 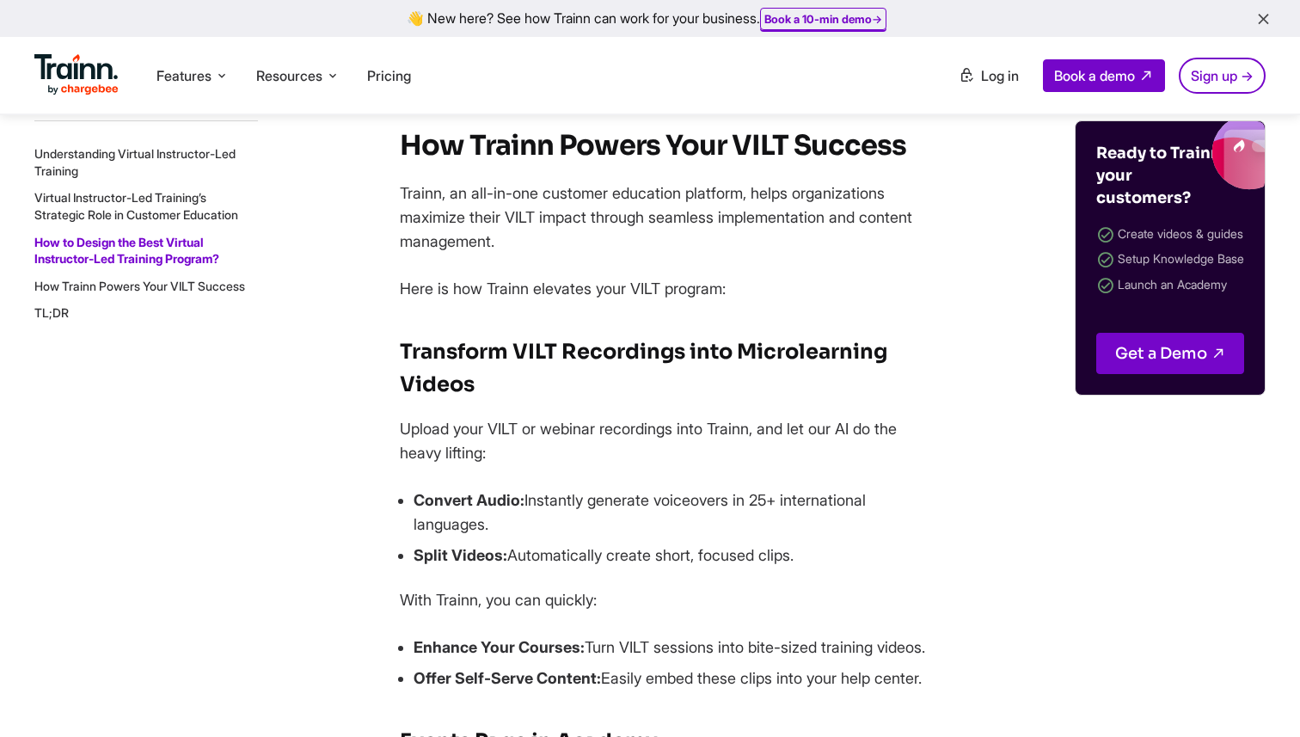 What do you see at coordinates (77, 75) in the screenshot?
I see `img: Trainn Logo` at bounding box center [77, 75].